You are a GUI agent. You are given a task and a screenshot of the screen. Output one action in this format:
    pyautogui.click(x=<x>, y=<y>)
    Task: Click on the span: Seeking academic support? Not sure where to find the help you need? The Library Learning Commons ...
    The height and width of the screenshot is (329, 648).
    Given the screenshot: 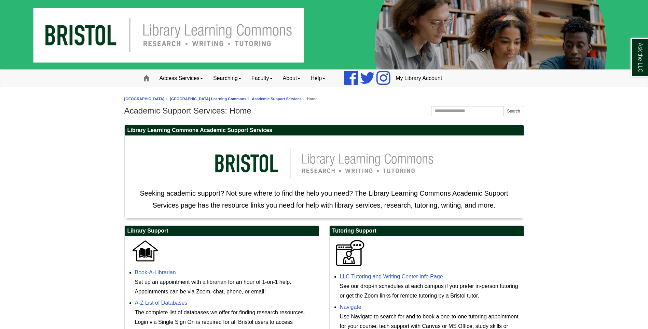 What is the action you would take?
    pyautogui.click(x=324, y=199)
    